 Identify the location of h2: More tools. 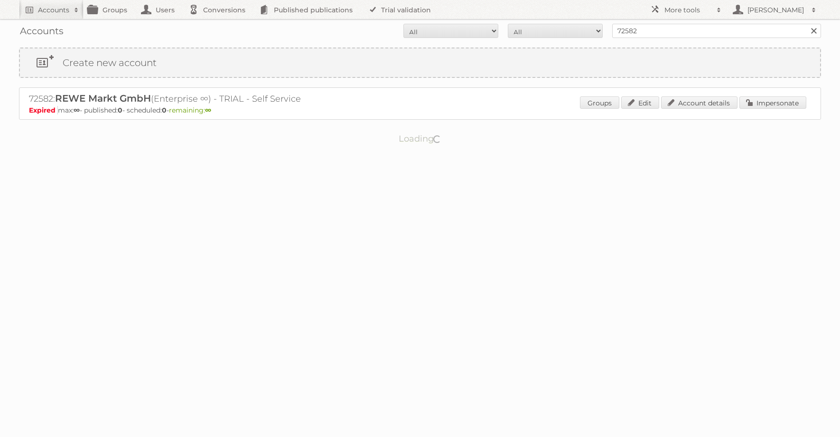
(689, 10).